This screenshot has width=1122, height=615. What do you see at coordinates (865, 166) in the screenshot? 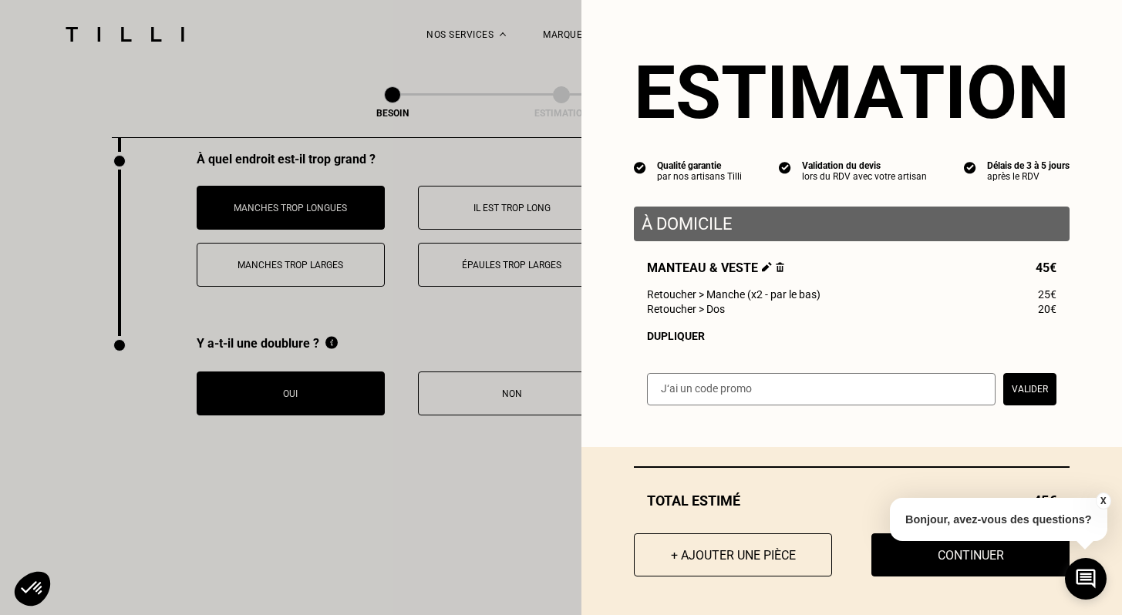
I see `div: Validation du devis` at bounding box center [865, 166].